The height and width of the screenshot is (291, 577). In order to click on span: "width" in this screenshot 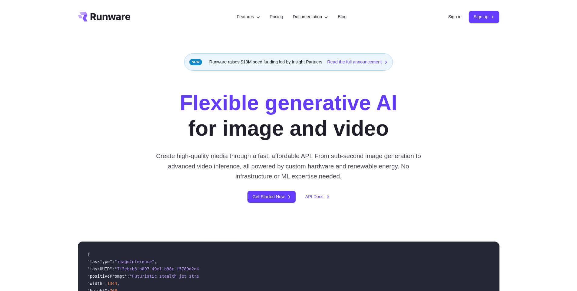, I will do `click(96, 283)`.